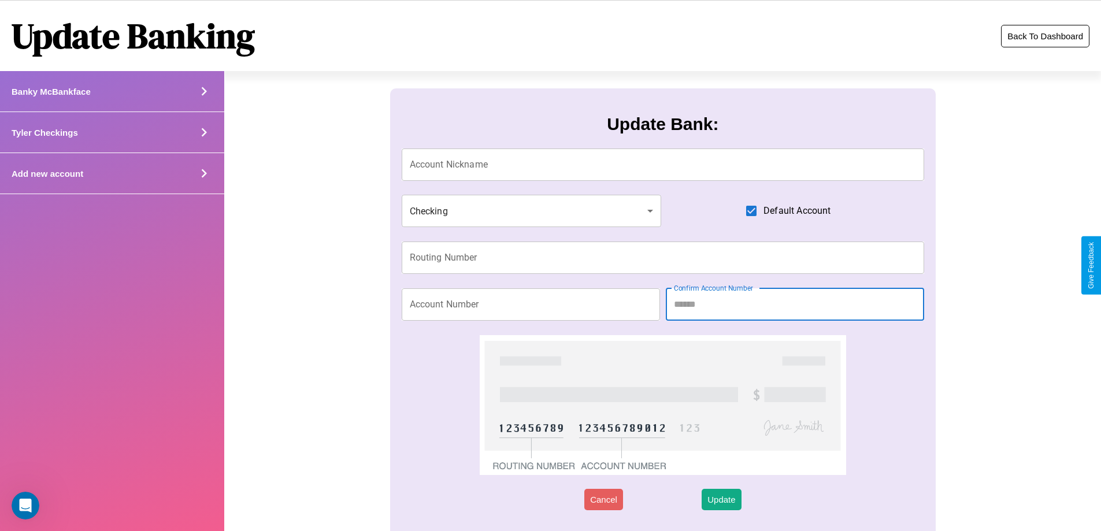 The width and height of the screenshot is (1101, 531). Describe the element at coordinates (662, 124) in the screenshot. I see `h3: Update Bank:` at that location.